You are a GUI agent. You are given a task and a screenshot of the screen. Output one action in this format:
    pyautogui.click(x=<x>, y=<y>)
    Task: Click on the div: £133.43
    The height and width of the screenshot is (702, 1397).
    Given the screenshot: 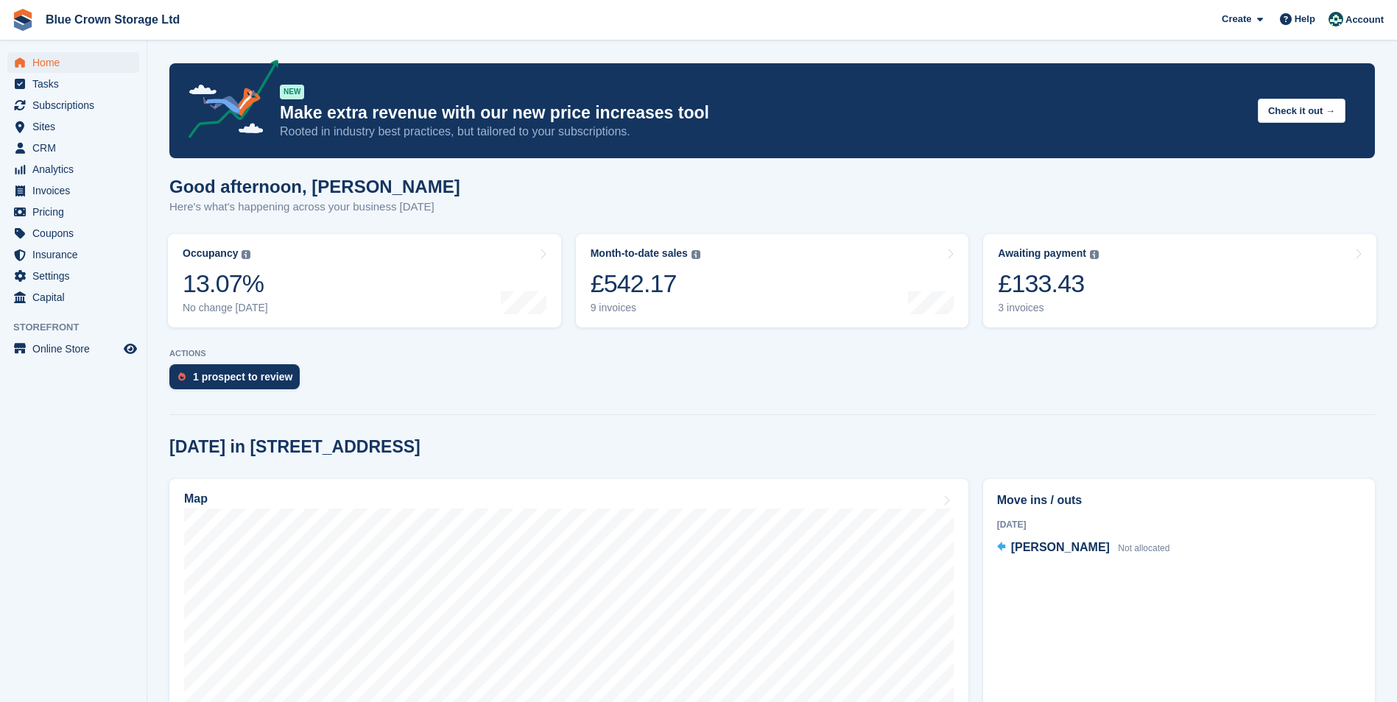 What is the action you would take?
    pyautogui.click(x=1048, y=283)
    